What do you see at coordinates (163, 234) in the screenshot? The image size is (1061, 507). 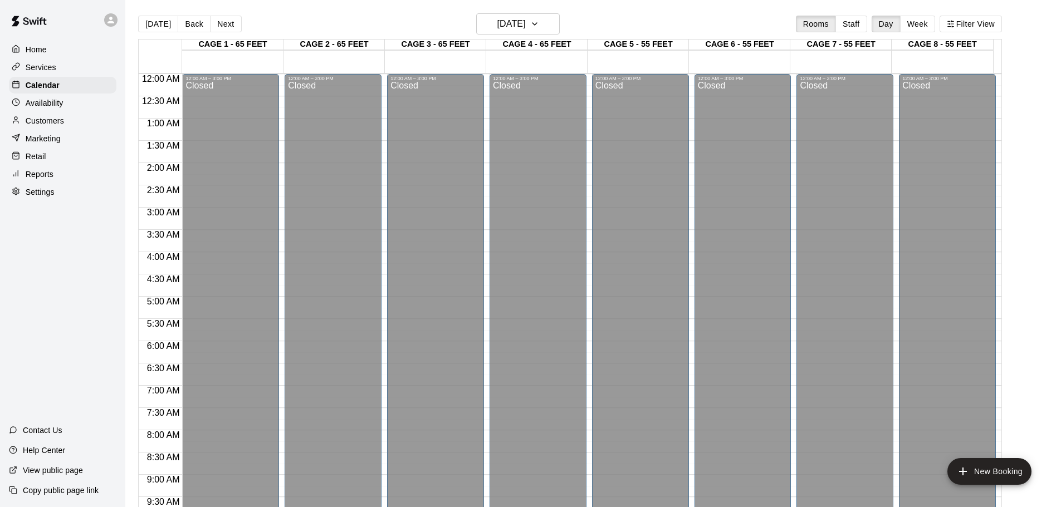 I see `span: 3:30 AM` at bounding box center [163, 234].